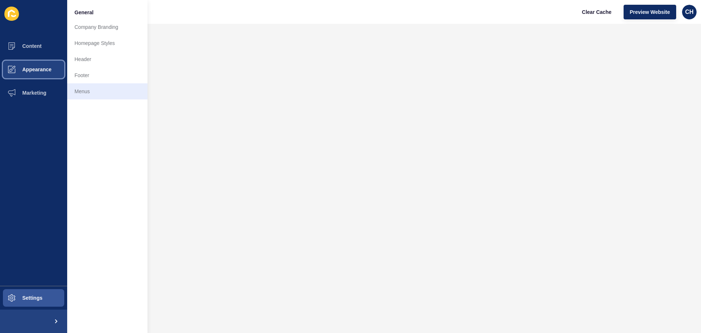 The width and height of the screenshot is (701, 333). What do you see at coordinates (597, 12) in the screenshot?
I see `button: Clear Cache` at bounding box center [597, 12].